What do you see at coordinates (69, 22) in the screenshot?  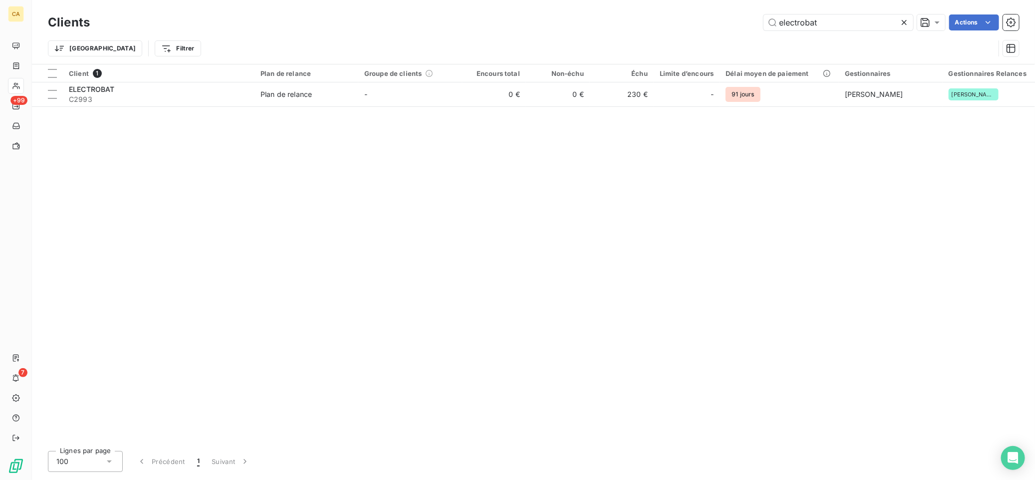 I see `h3: Clients` at bounding box center [69, 22].